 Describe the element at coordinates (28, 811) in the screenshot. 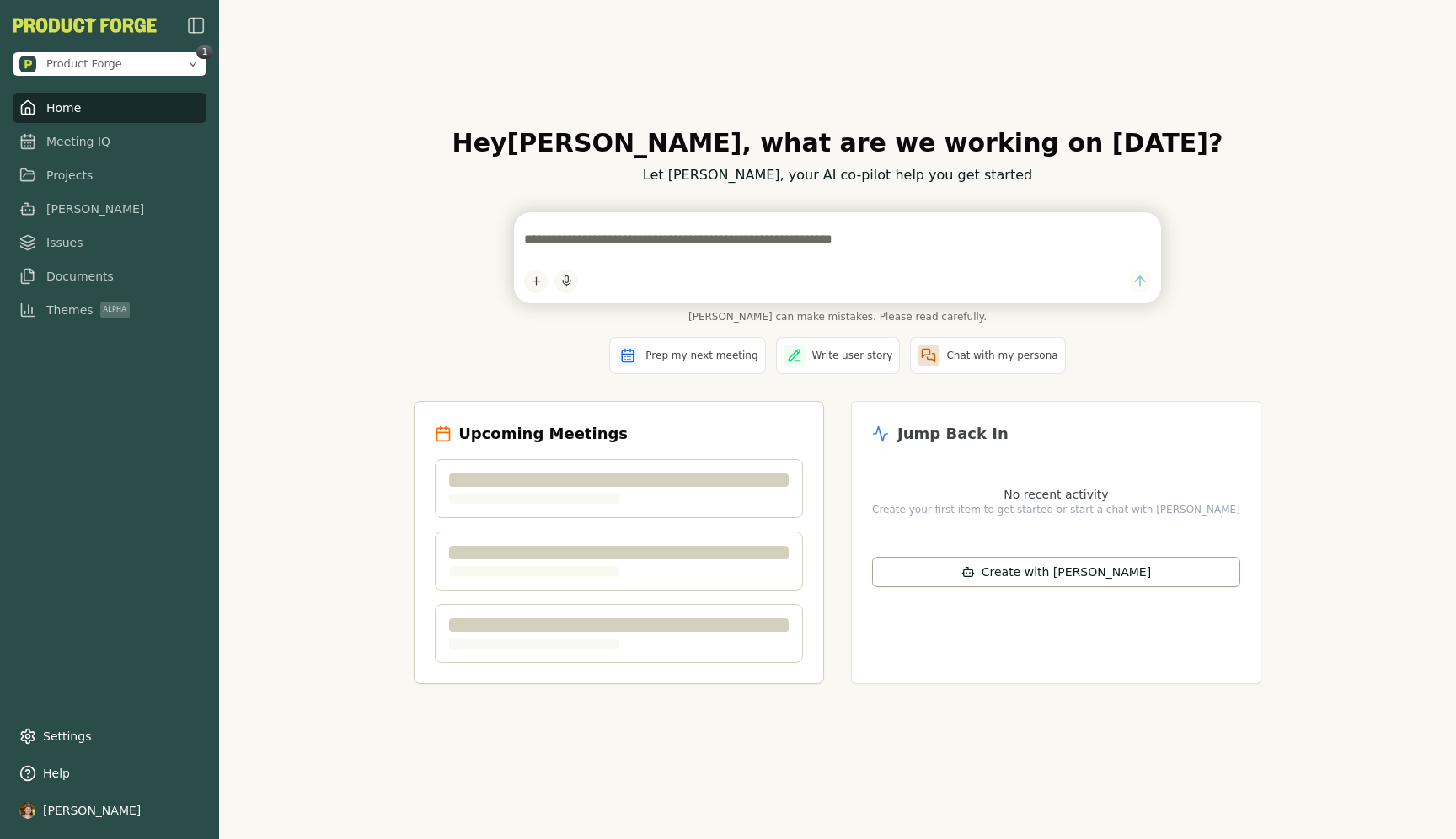

I see `img: profile` at that location.